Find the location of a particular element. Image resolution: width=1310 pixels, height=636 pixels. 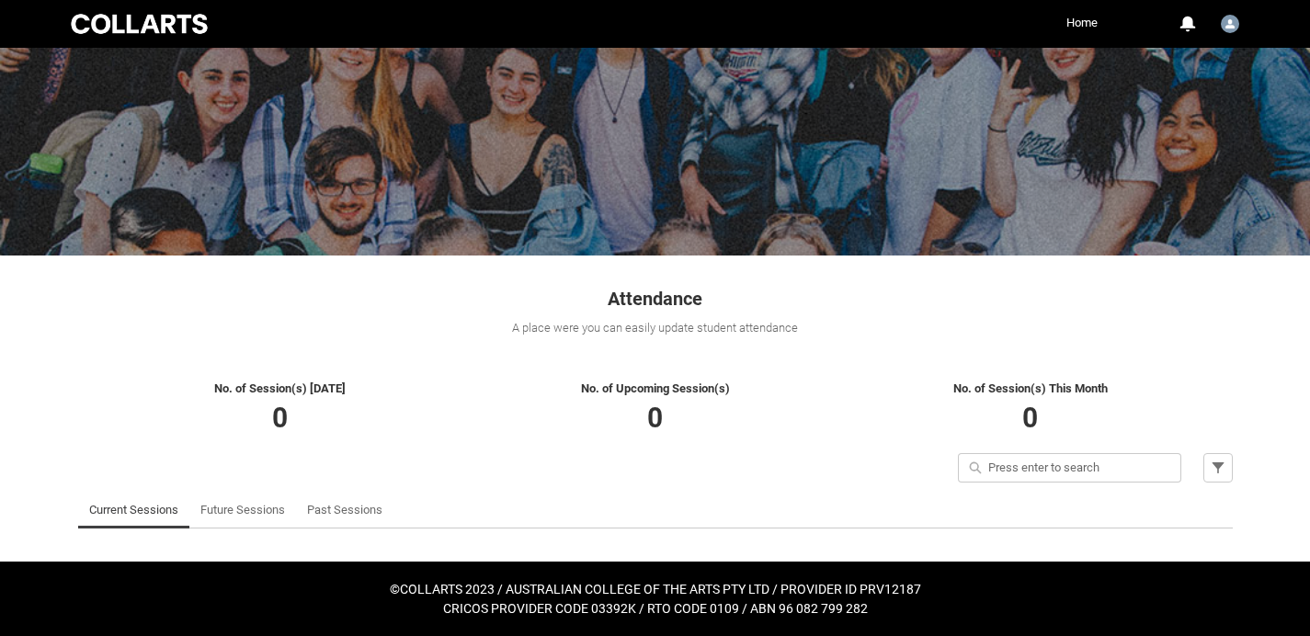

li: Past Sessions is located at coordinates (345, 510).